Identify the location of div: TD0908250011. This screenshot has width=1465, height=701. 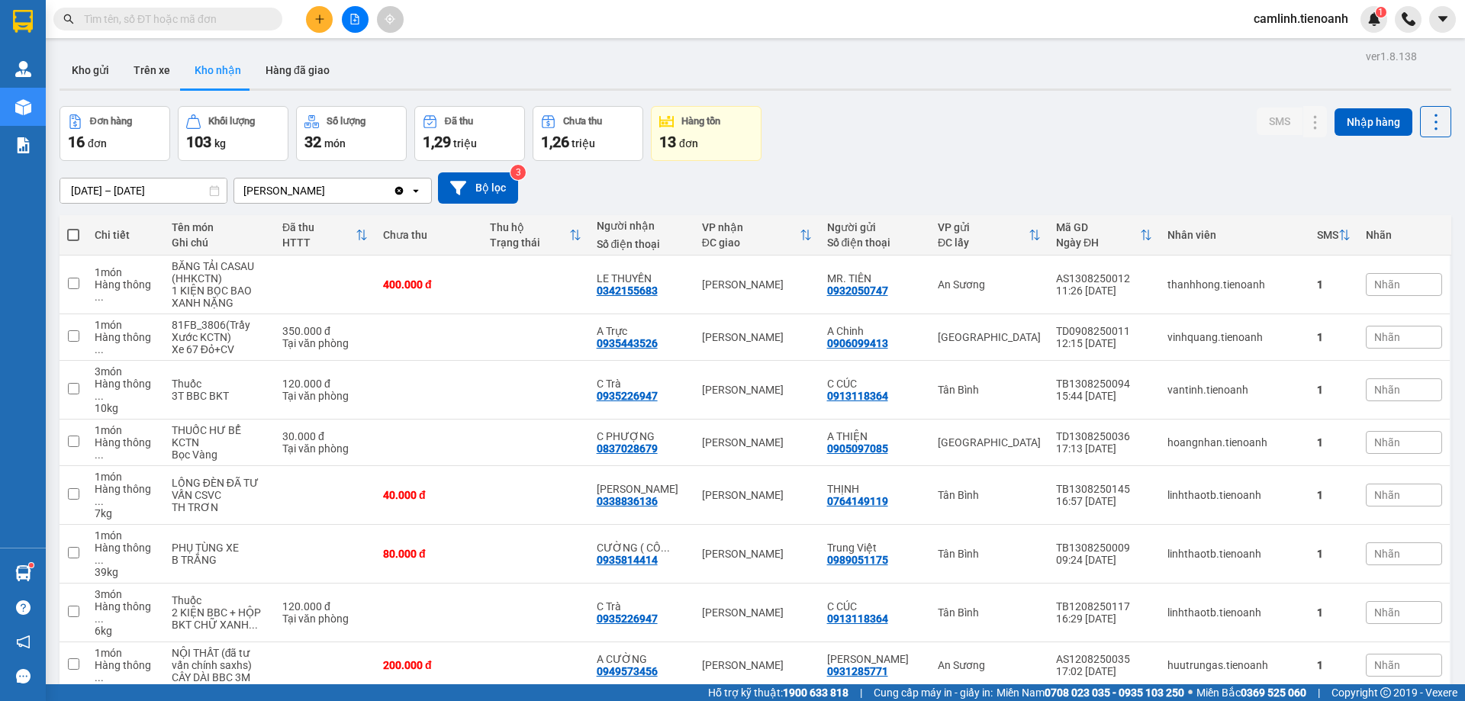
(1104, 331).